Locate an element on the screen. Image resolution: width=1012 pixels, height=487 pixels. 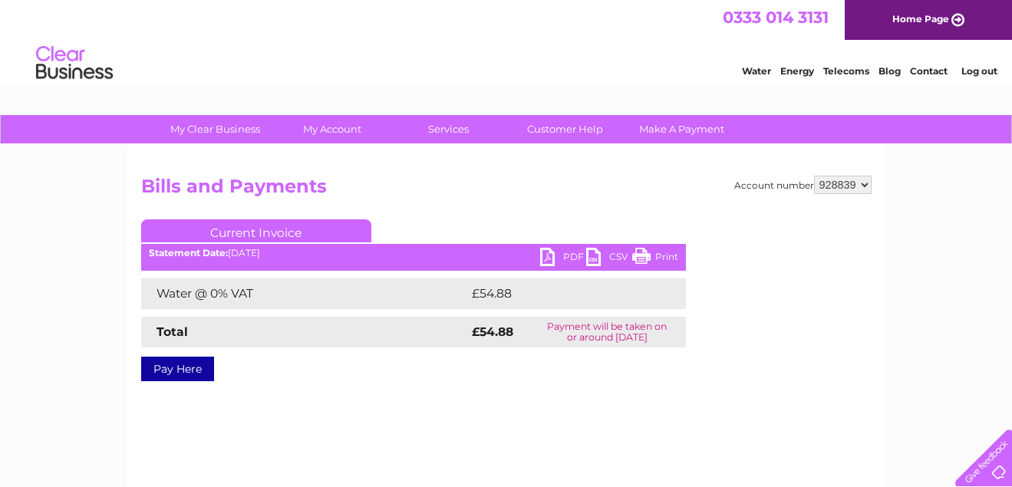
strong: Total is located at coordinates (172, 332).